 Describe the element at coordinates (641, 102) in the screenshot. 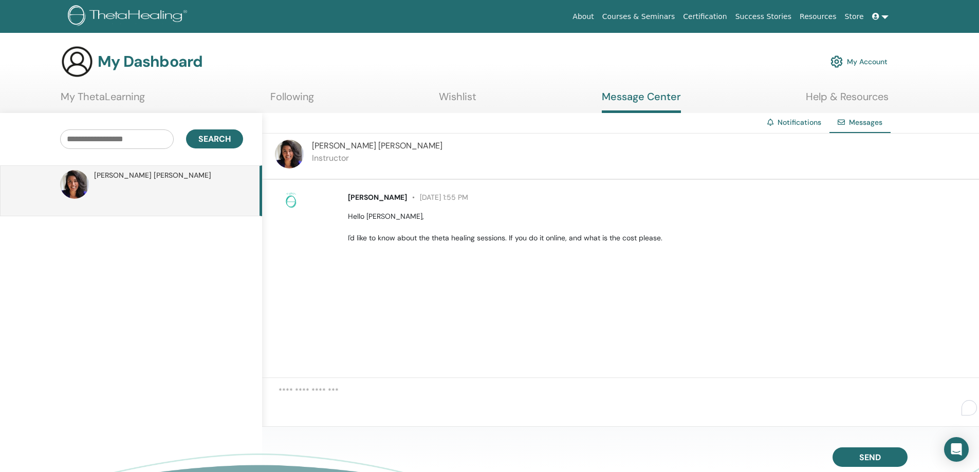

I see `a: Message Center` at that location.